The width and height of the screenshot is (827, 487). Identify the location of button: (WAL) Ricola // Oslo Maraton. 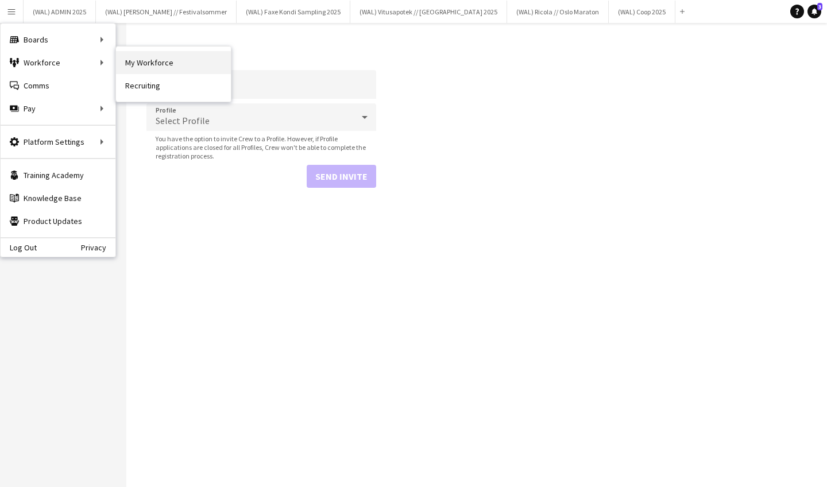
(557, 11).